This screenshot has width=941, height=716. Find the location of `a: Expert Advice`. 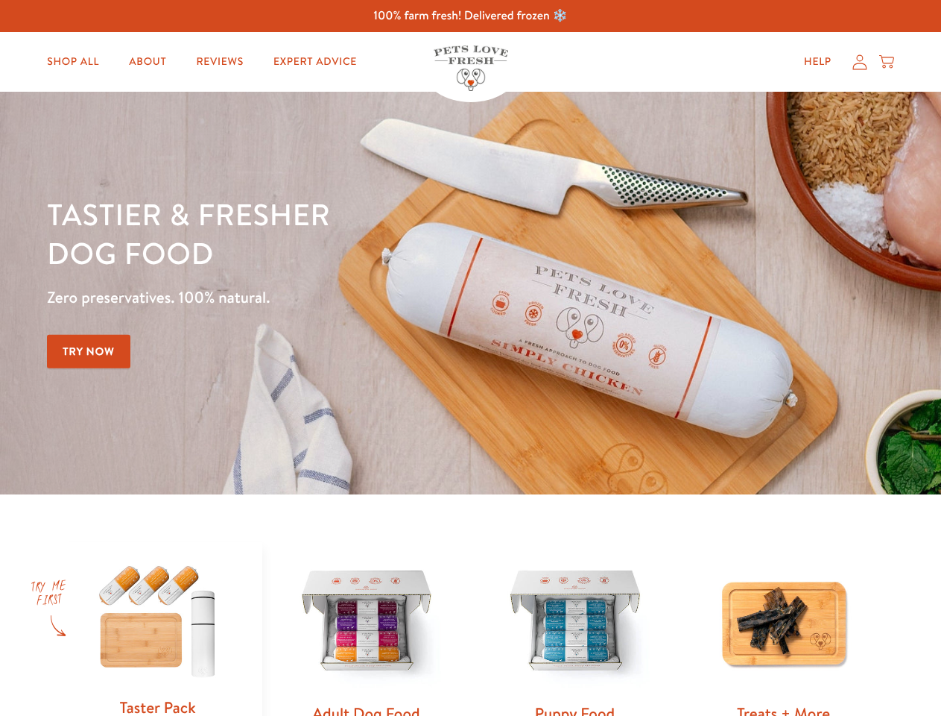

a: Expert Advice is located at coordinates (315, 62).